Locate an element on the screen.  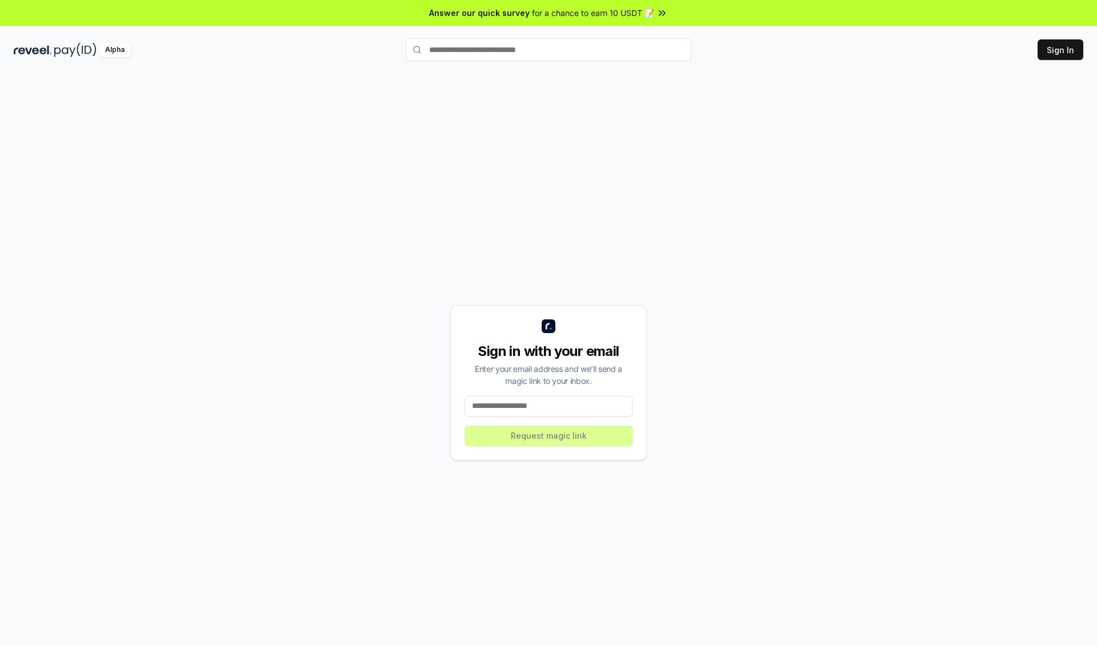
span: Answer our quick survey is located at coordinates (480, 13).